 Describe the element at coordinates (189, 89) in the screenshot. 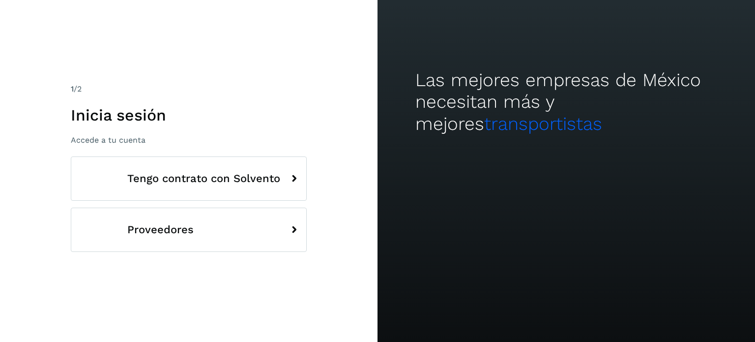

I see `div: /2` at that location.